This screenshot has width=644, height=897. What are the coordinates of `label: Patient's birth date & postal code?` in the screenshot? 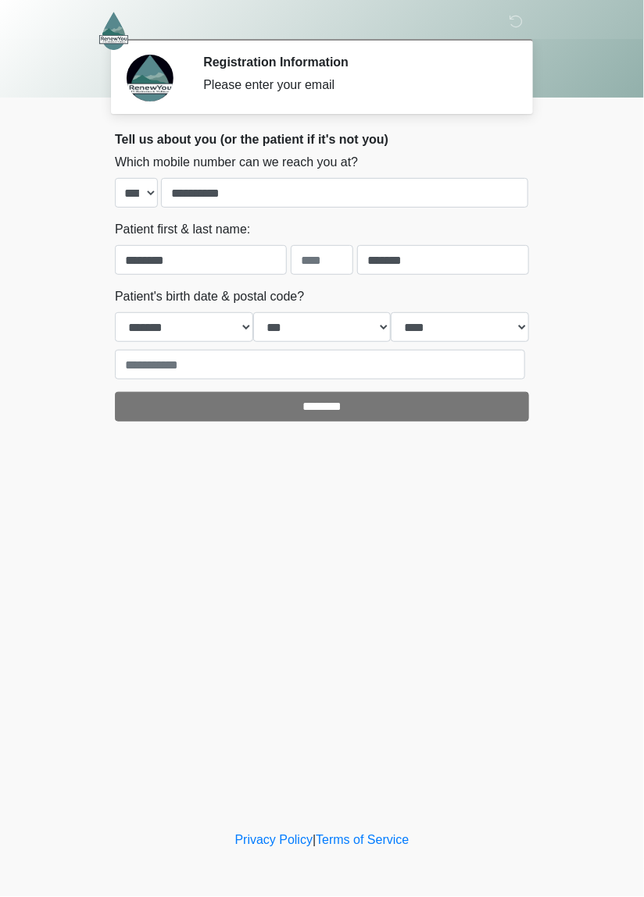 It's located at (209, 297).